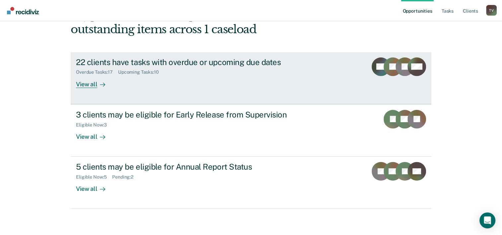  What do you see at coordinates (23, 11) in the screenshot?
I see `img: Recidiviz` at bounding box center [23, 11].